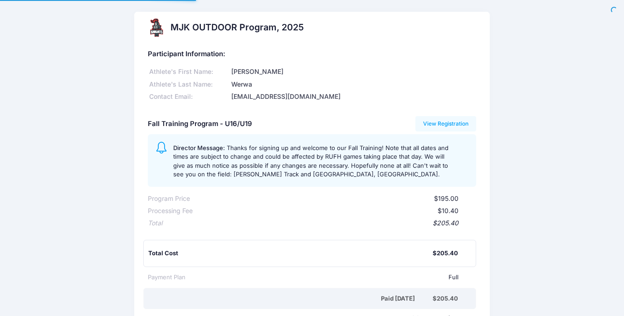 The image size is (624, 316). What do you see at coordinates (446, 198) in the screenshot?
I see `span: $195.00` at bounding box center [446, 198].